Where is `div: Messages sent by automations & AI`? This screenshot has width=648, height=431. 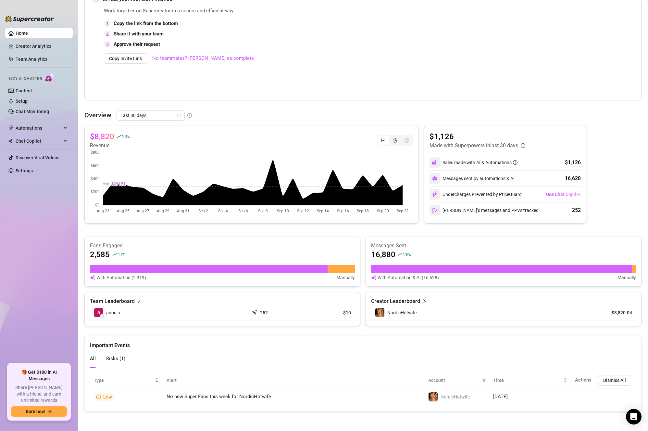 div: Messages sent by automations & AI is located at coordinates (472, 178).